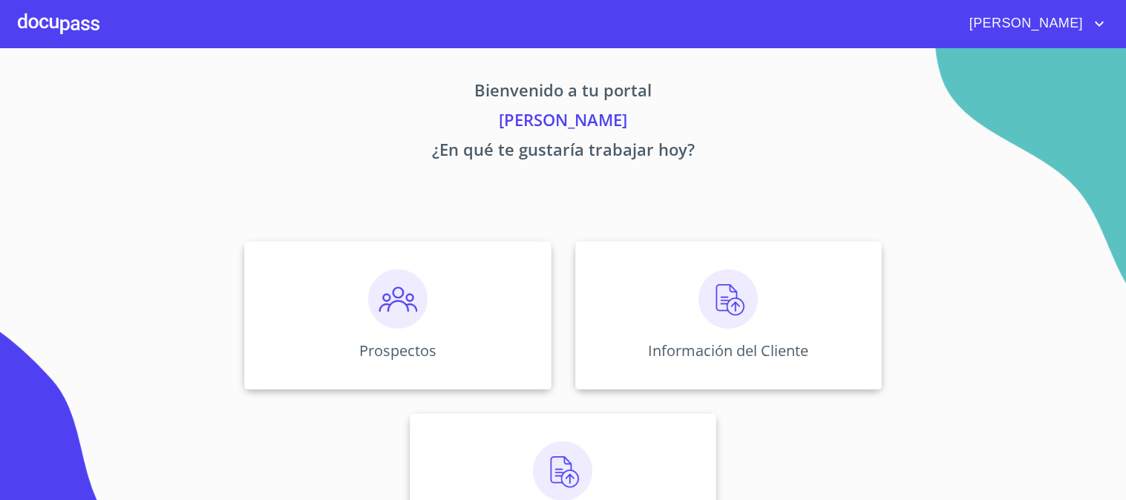 The width and height of the screenshot is (1126, 500). What do you see at coordinates (728, 350) in the screenshot?
I see `p: Información del Cliente` at bounding box center [728, 350].